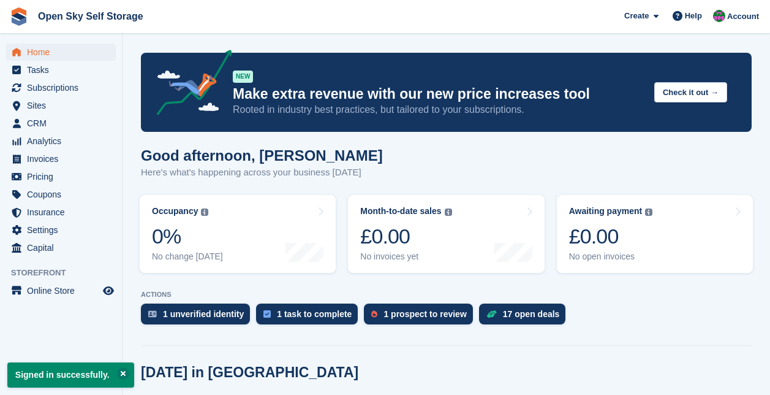 The height and width of the screenshot is (395, 770). Describe the element at coordinates (64, 290) in the screenshot. I see `span: Online Store` at that location.